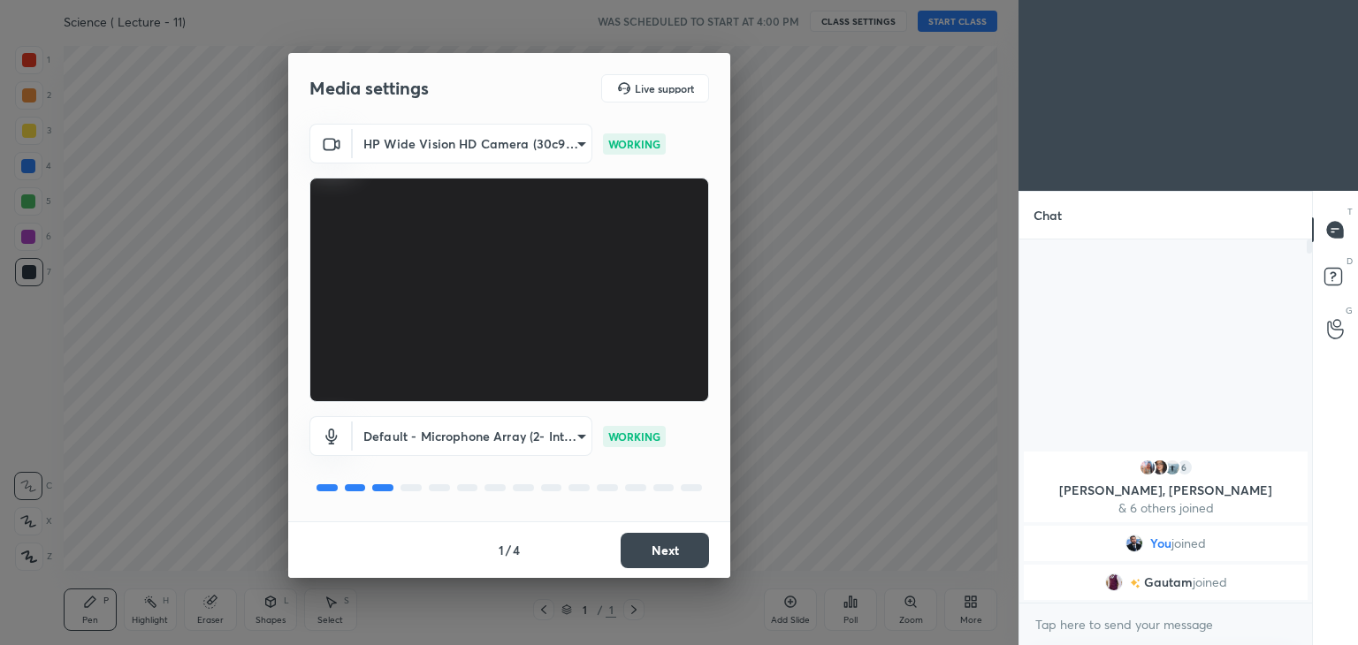 The height and width of the screenshot is (645, 1358). I want to click on img: 94bcd89bc7ca4e5a82e5345f6df80e34.jpg, so click(1148, 468).